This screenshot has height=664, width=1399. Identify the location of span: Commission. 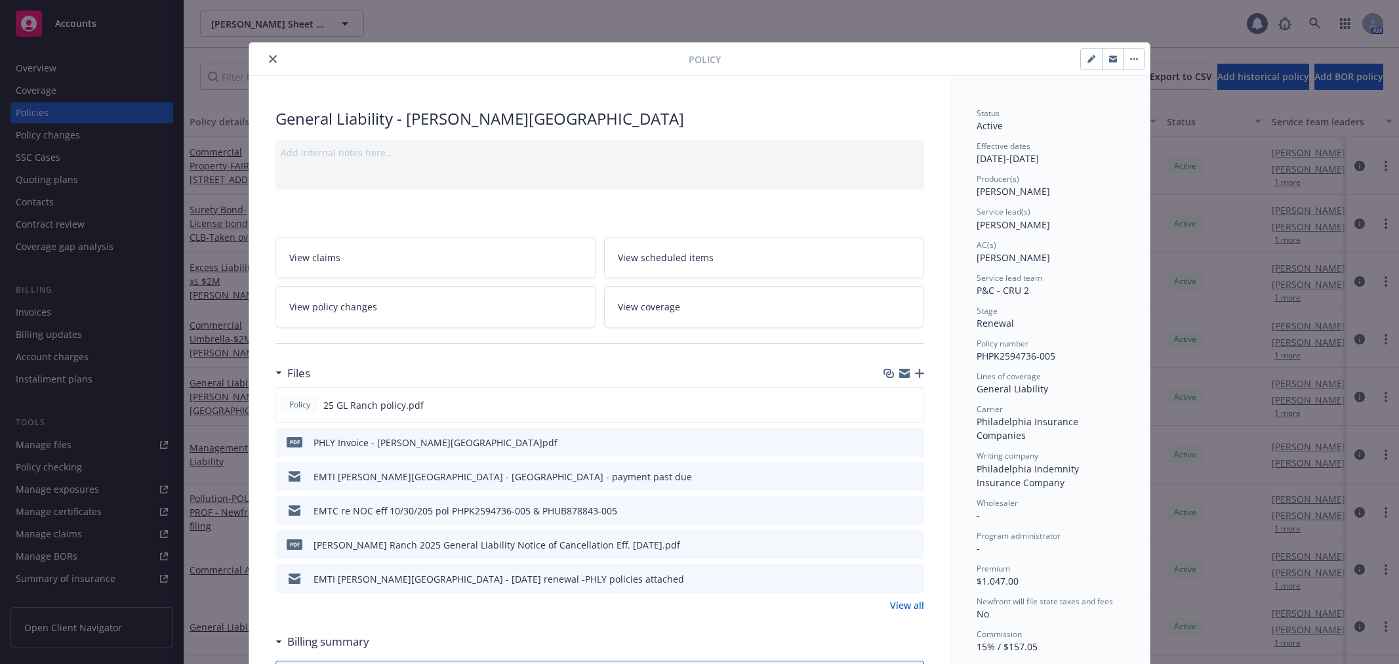
(999, 634).